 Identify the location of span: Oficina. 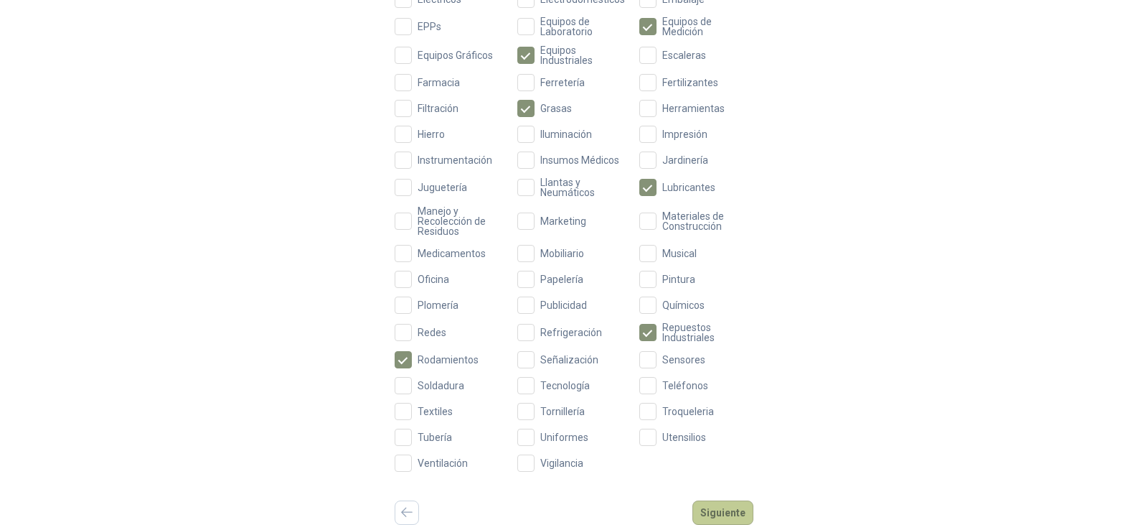
(434, 279).